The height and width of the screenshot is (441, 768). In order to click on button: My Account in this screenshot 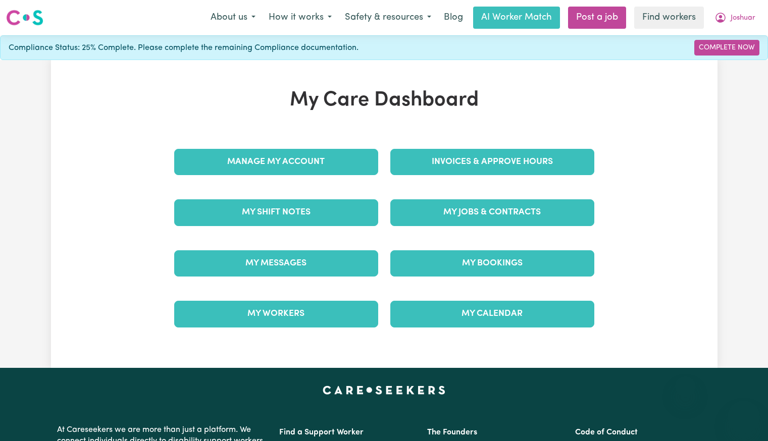, I will do `click(734, 18)`.